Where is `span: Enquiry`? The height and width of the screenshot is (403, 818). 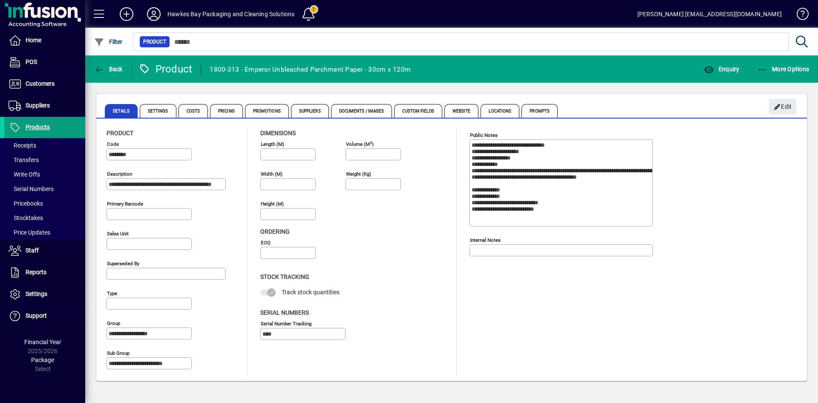 span: Enquiry is located at coordinates (721, 69).